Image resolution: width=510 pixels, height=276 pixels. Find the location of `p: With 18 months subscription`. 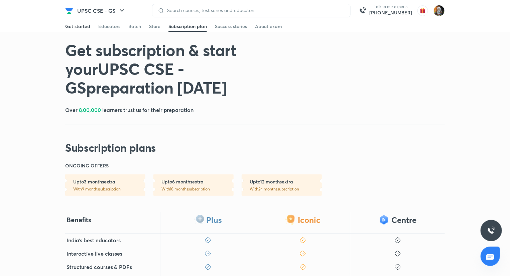

p: With 18 months subscription is located at coordinates (197, 189).